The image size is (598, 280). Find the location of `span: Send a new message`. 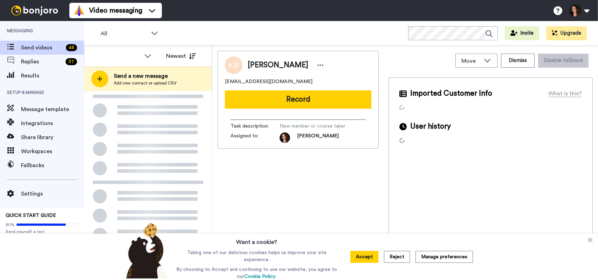

span: Send a new message is located at coordinates (145, 76).